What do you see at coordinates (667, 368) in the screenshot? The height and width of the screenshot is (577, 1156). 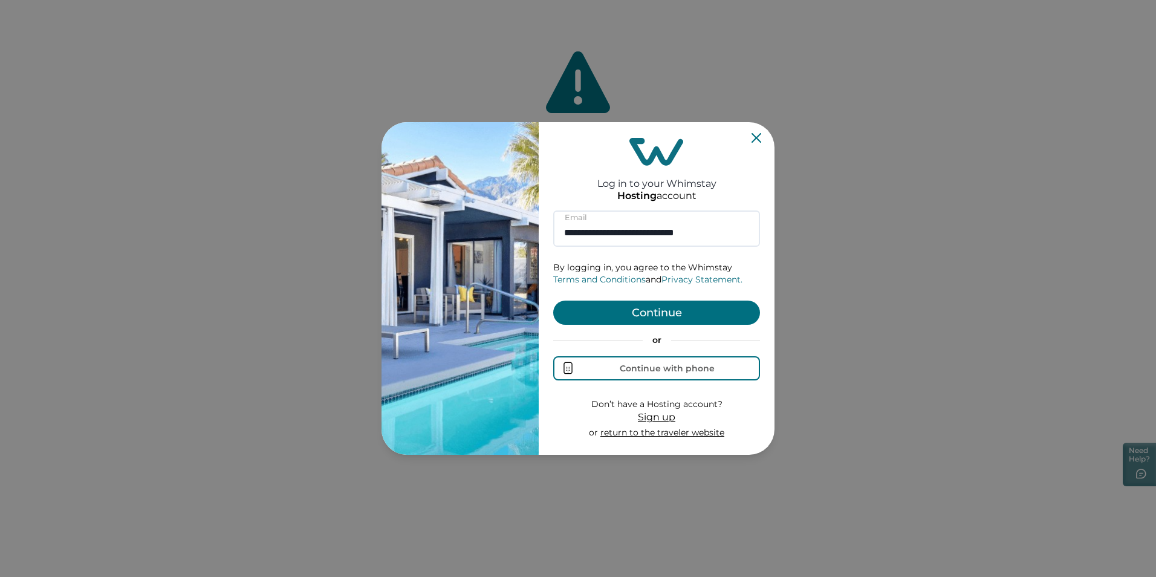 I see `div: Continue with phone` at bounding box center [667, 368].